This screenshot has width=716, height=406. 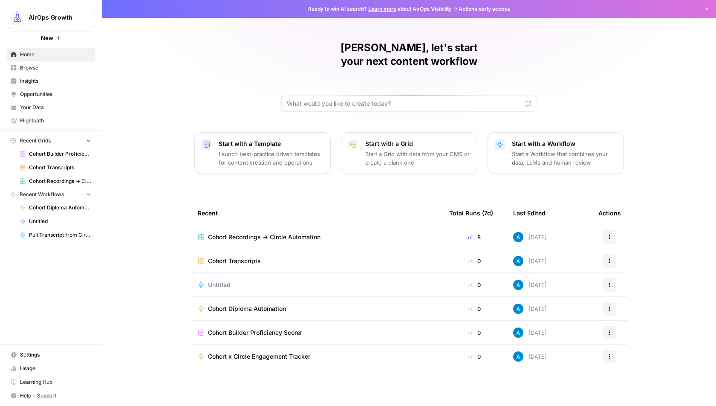 I want to click on a: Settings, so click(x=51, y=355).